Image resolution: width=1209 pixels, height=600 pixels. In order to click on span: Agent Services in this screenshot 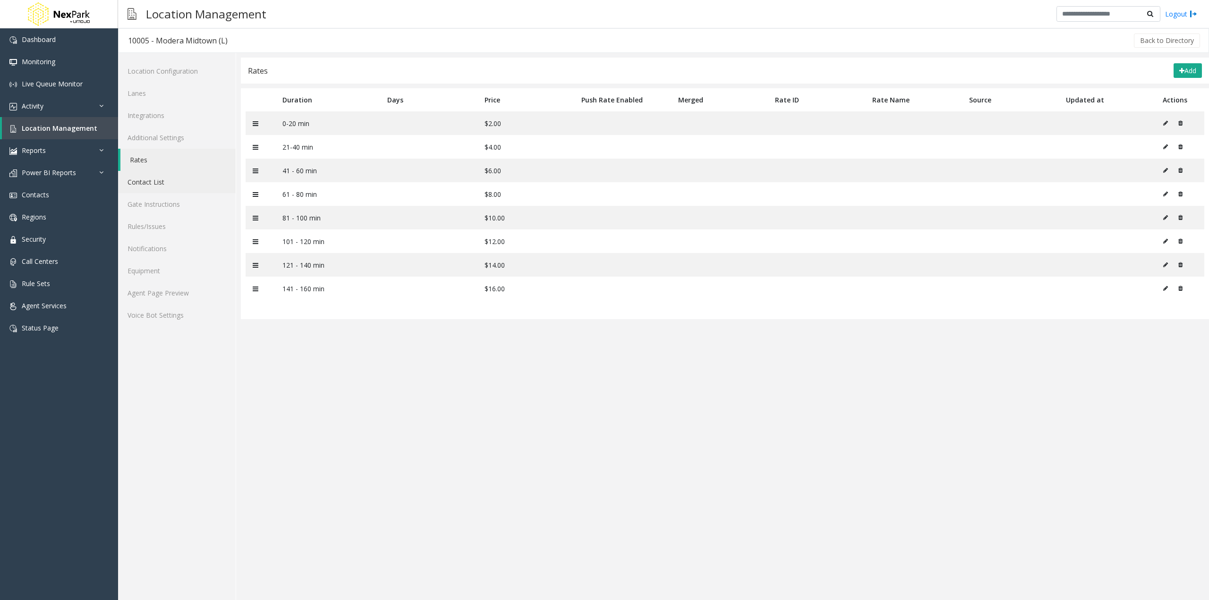, I will do `click(44, 306)`.